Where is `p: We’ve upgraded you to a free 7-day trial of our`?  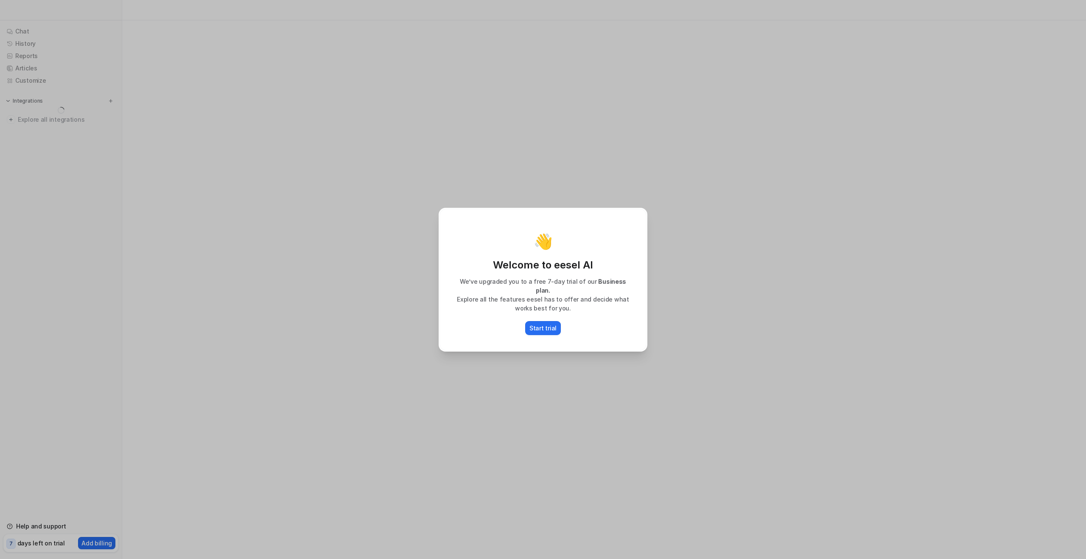
p: We’ve upgraded you to a free 7-day trial of our is located at coordinates (543, 286).